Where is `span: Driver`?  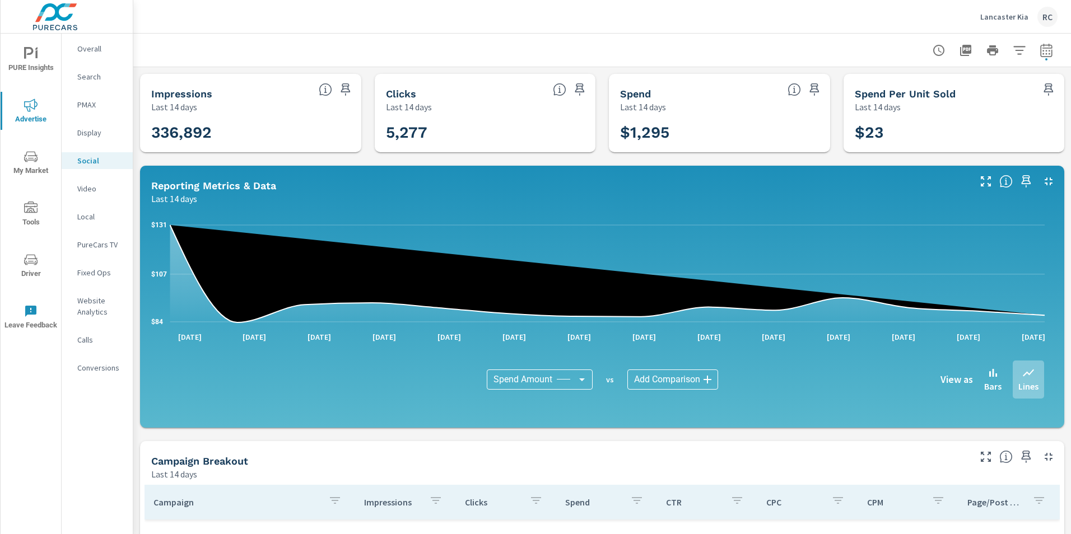 span: Driver is located at coordinates (31, 267).